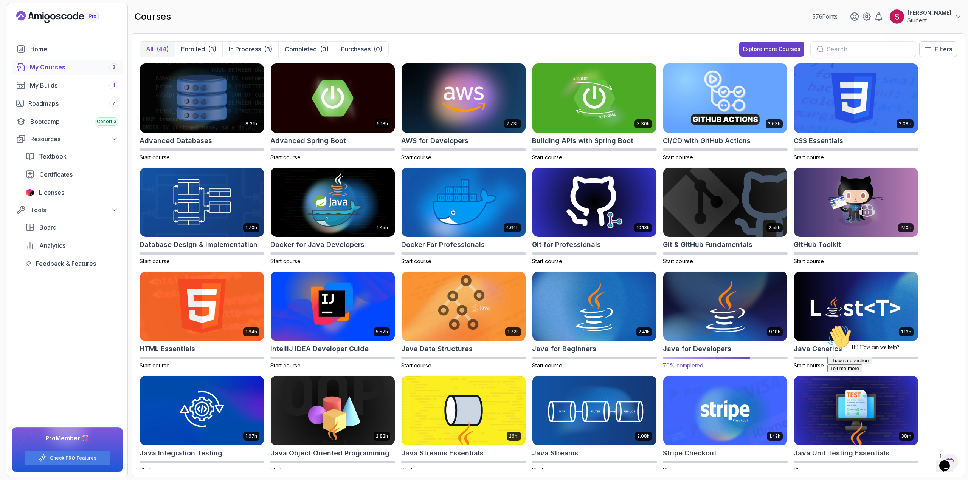  What do you see at coordinates (725, 321) in the screenshot?
I see `a: Java for Developers card9.18hJava for Developers70% completed` at bounding box center [725, 321].